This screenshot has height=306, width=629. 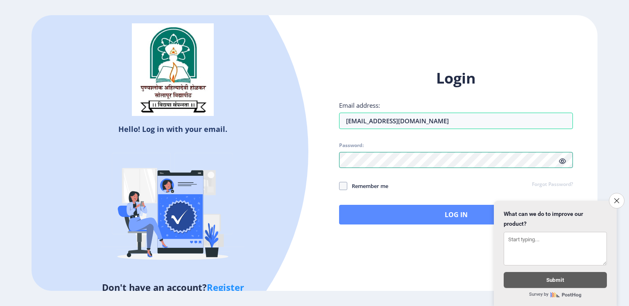 What do you see at coordinates (225, 287) in the screenshot?
I see `a: Register` at bounding box center [225, 287].